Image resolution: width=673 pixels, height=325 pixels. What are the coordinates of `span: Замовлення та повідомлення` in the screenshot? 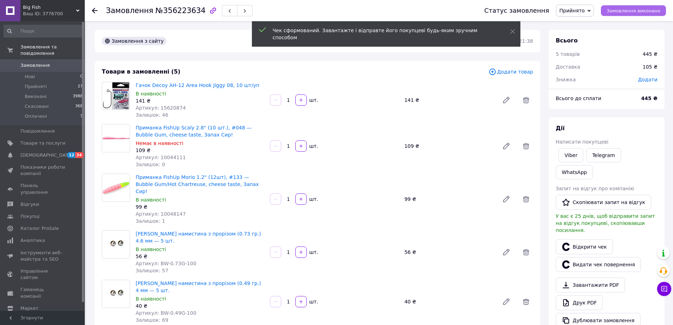 It's located at (53, 50).